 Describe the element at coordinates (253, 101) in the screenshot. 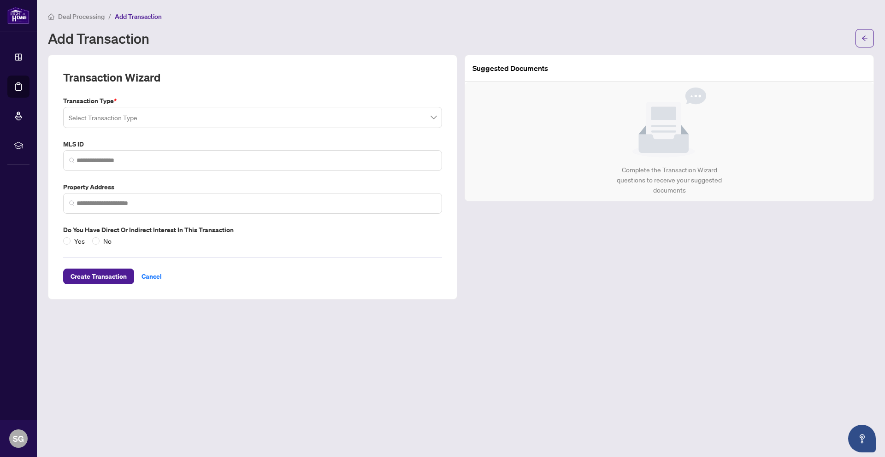

I see `label: Transaction Type` at that location.